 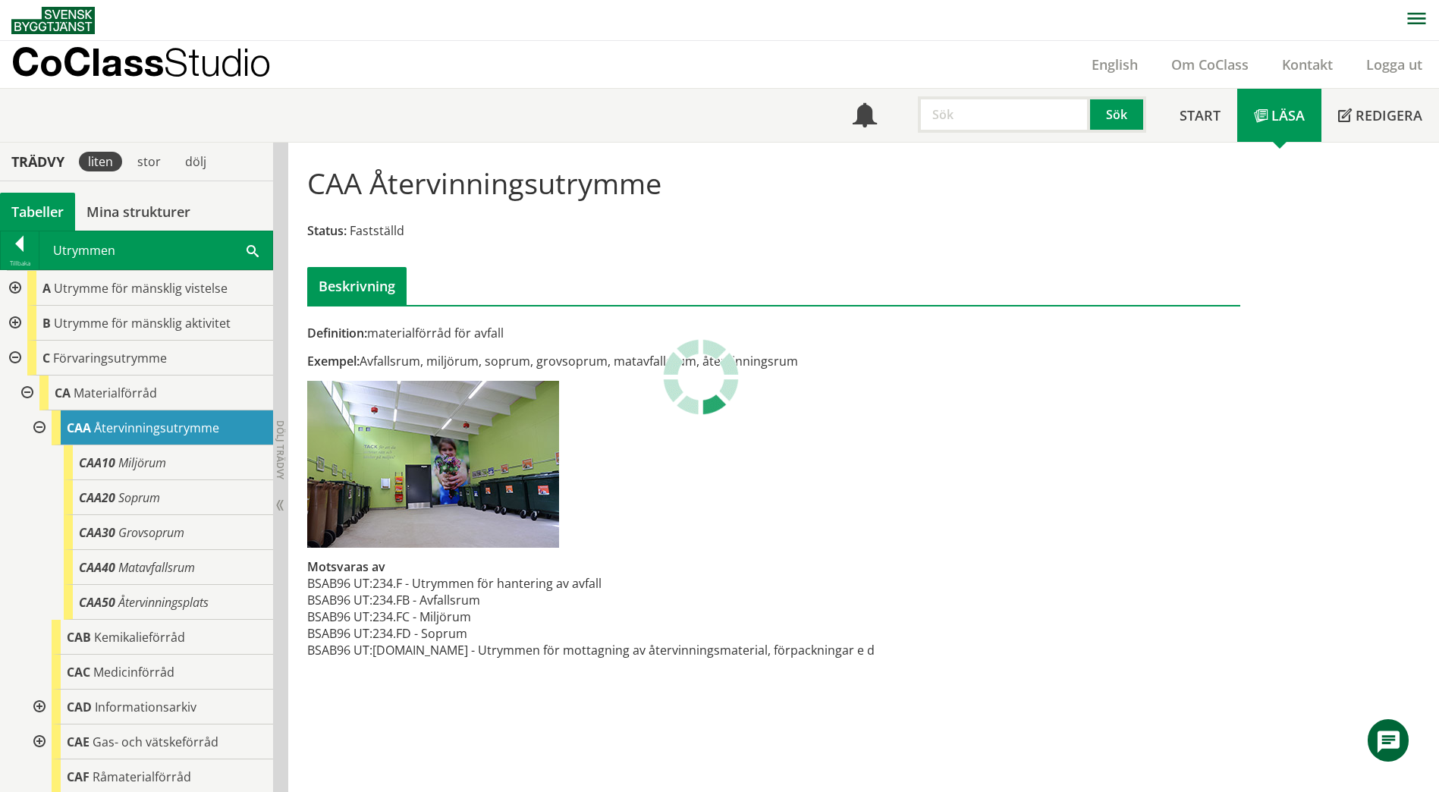 I want to click on span: Läsa, so click(x=1288, y=115).